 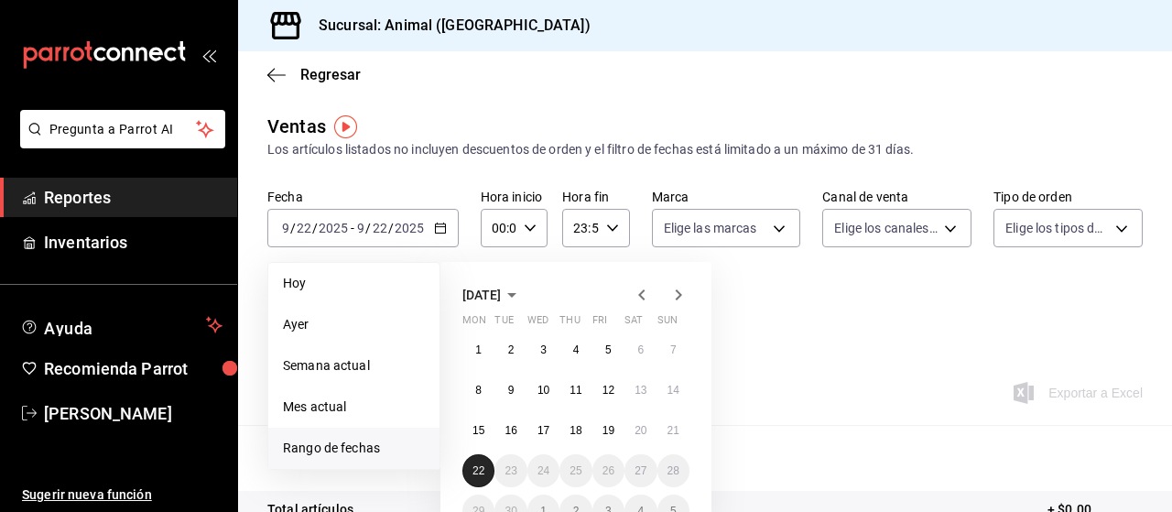 I want to click on div: Ventas, so click(x=297, y=126).